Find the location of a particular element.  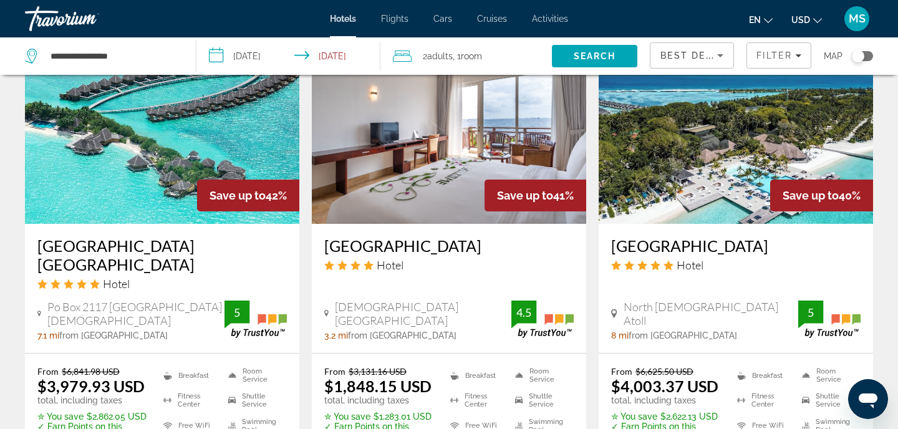

del: $6,625.50 USD is located at coordinates (664, 371).